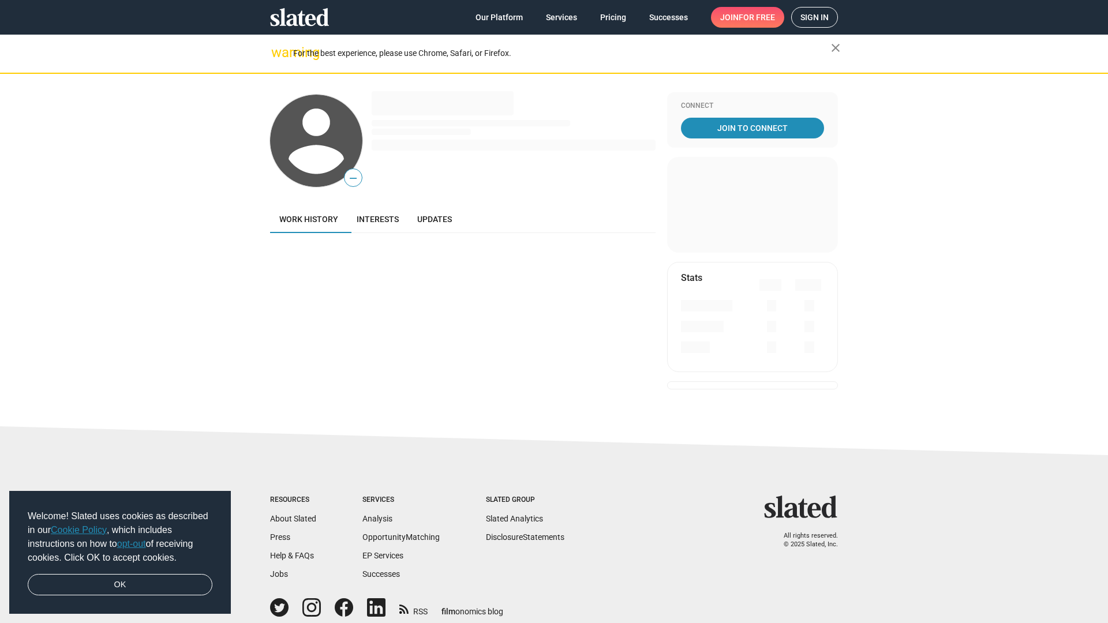 The image size is (1108, 623). What do you see at coordinates (279, 574) in the screenshot?
I see `a: Jobs` at bounding box center [279, 574].